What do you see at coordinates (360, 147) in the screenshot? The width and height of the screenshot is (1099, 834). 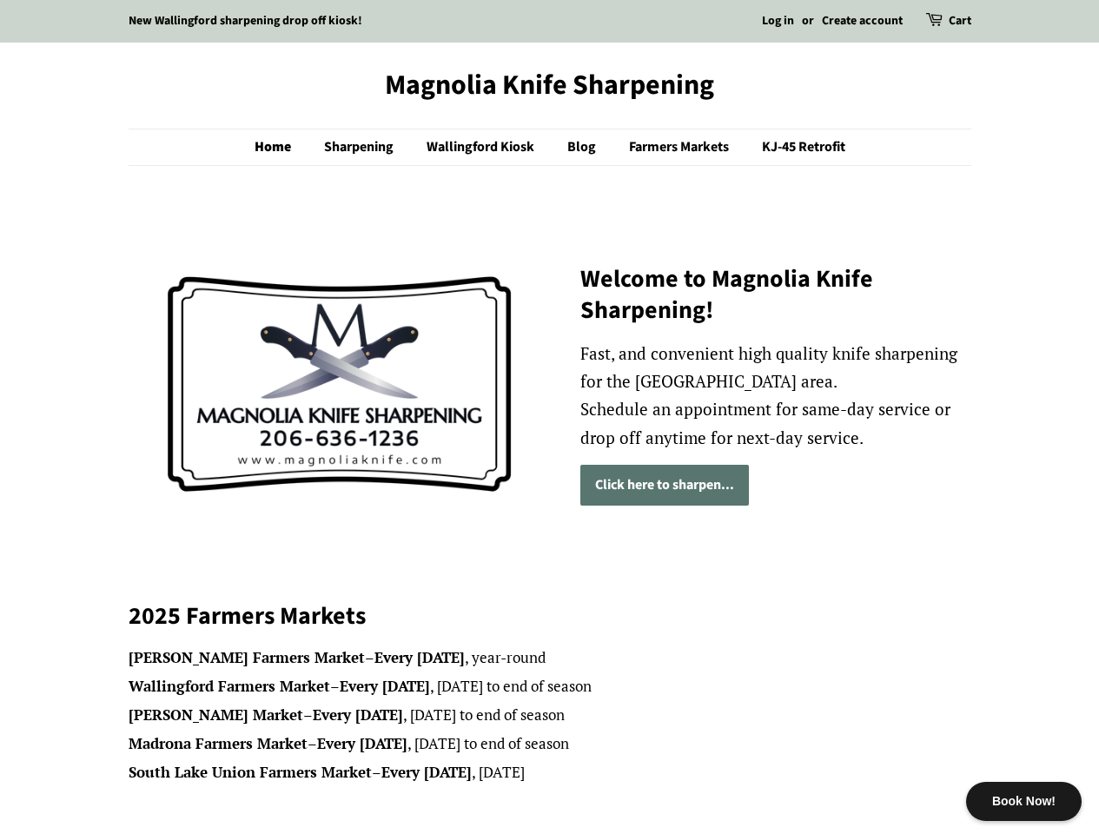 I see `a: Sharpening` at bounding box center [360, 147].